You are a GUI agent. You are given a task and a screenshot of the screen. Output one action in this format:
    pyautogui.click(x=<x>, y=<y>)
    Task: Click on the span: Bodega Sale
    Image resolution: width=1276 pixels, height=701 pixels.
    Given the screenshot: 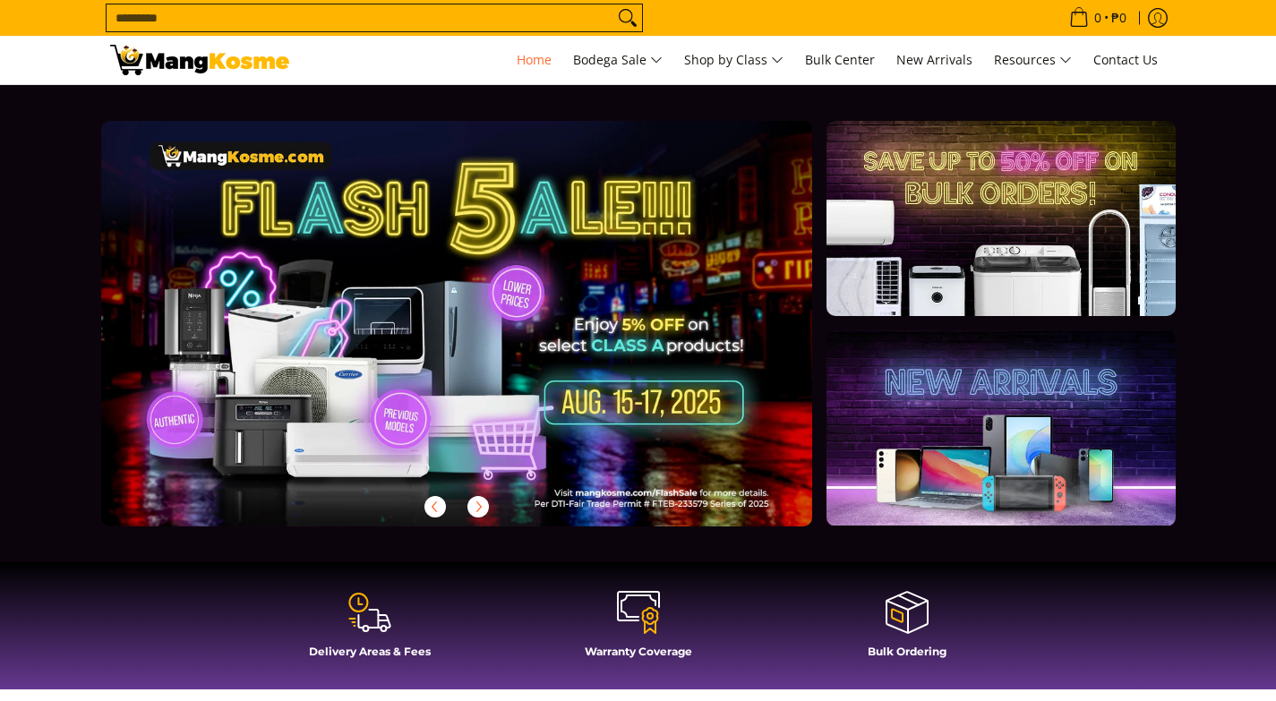 What is the action you would take?
    pyautogui.click(x=618, y=60)
    